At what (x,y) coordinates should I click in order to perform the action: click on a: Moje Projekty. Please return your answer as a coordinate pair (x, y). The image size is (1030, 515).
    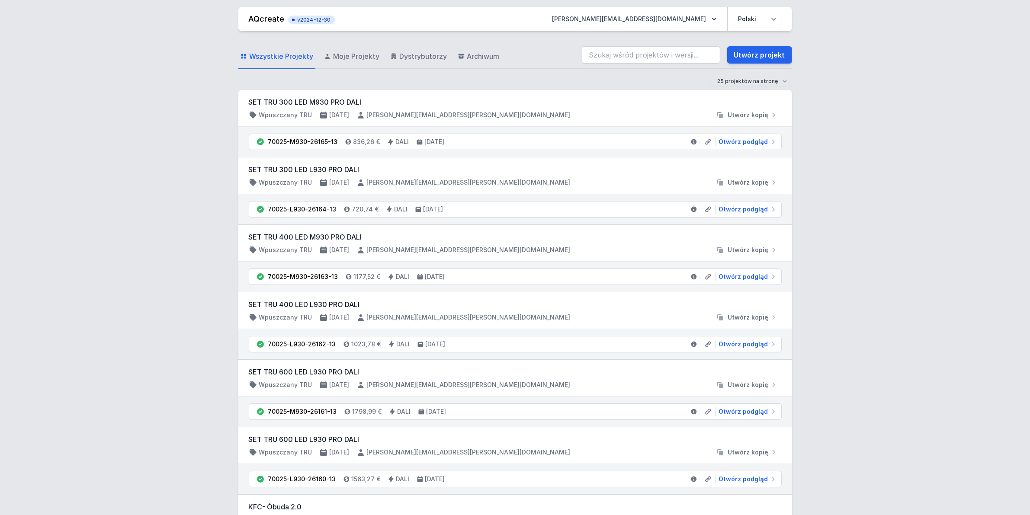
    Looking at the image, I should click on (352, 57).